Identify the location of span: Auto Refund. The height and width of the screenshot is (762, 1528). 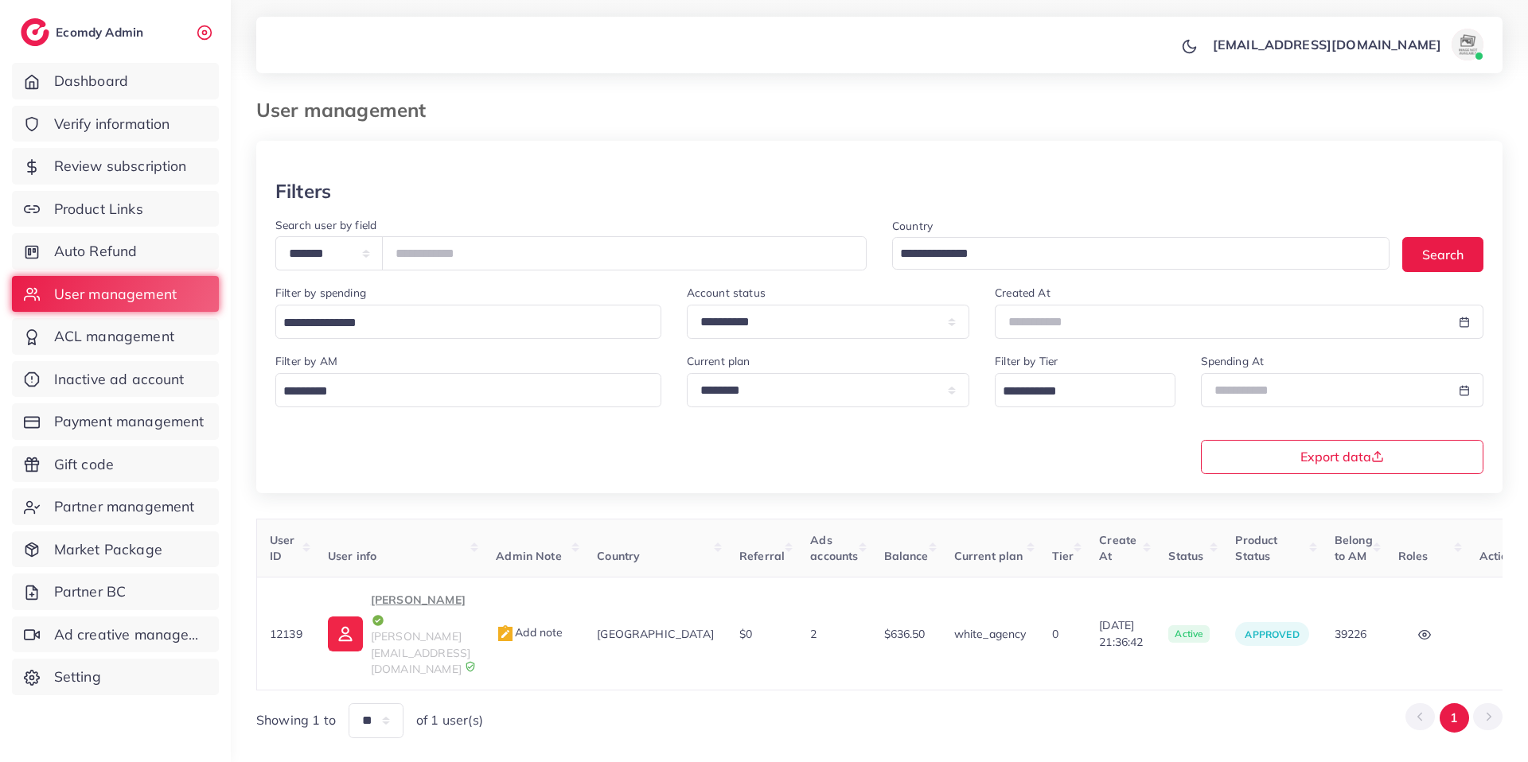
(95, 251).